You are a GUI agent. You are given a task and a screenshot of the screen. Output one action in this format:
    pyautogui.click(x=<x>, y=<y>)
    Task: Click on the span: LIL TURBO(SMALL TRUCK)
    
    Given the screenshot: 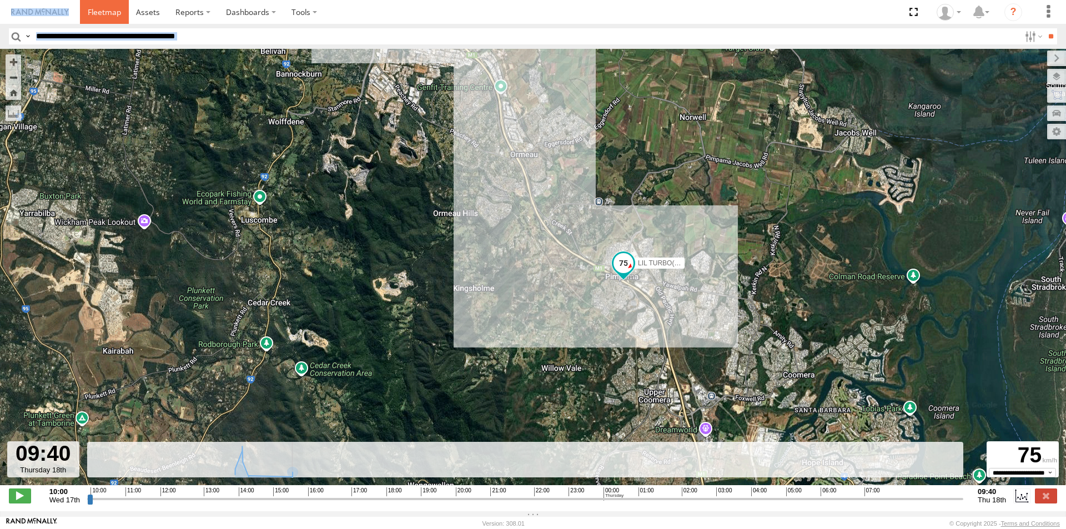 What is the action you would take?
    pyautogui.click(x=680, y=263)
    